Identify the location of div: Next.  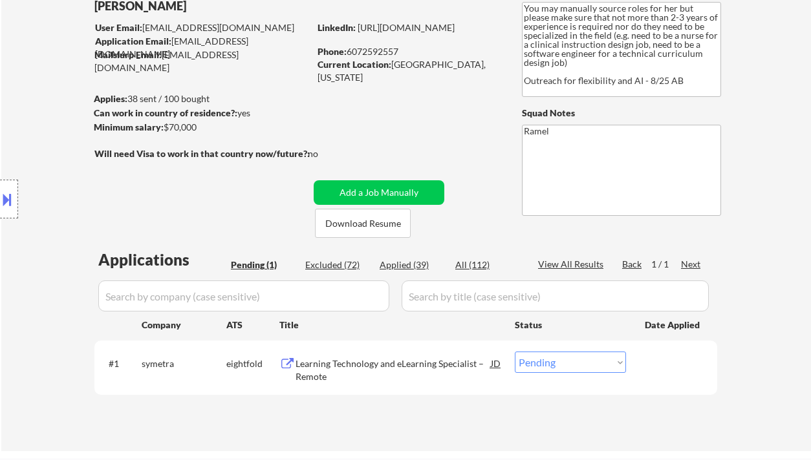
(691, 265).